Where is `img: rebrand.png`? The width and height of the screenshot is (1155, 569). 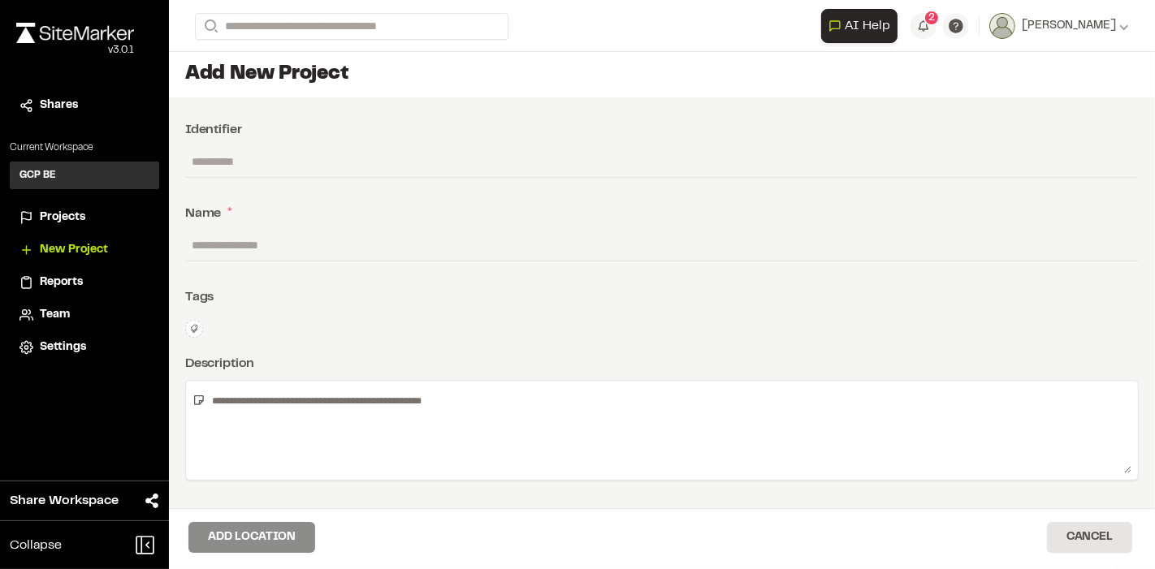 img: rebrand.png is located at coordinates (75, 32).